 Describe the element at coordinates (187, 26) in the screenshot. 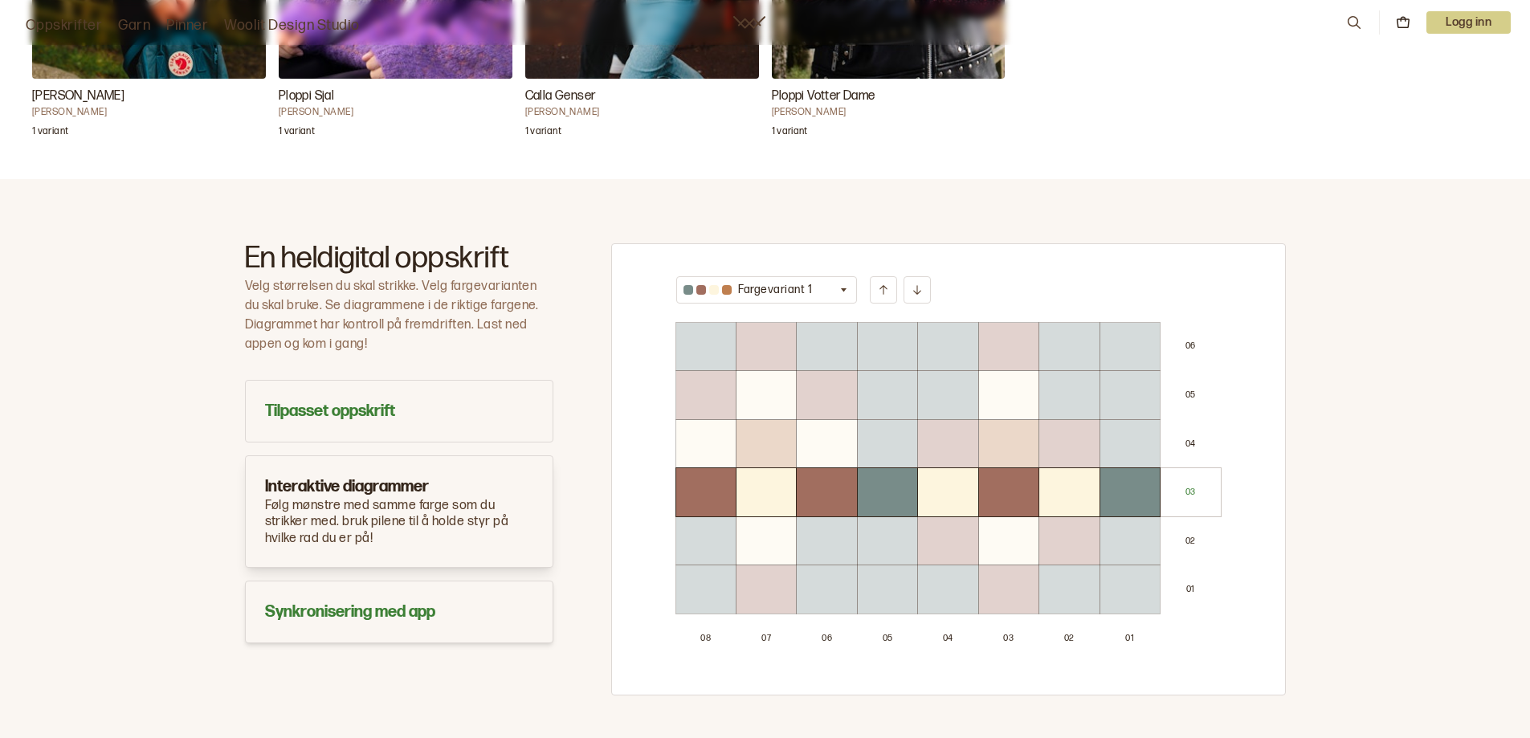

I see `a: Pinner` at that location.